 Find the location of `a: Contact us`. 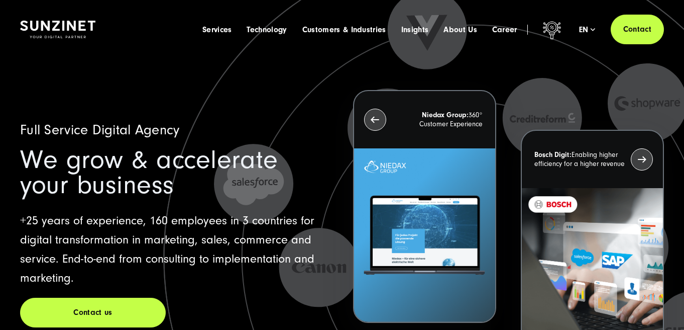

a: Contact us is located at coordinates (93, 312).